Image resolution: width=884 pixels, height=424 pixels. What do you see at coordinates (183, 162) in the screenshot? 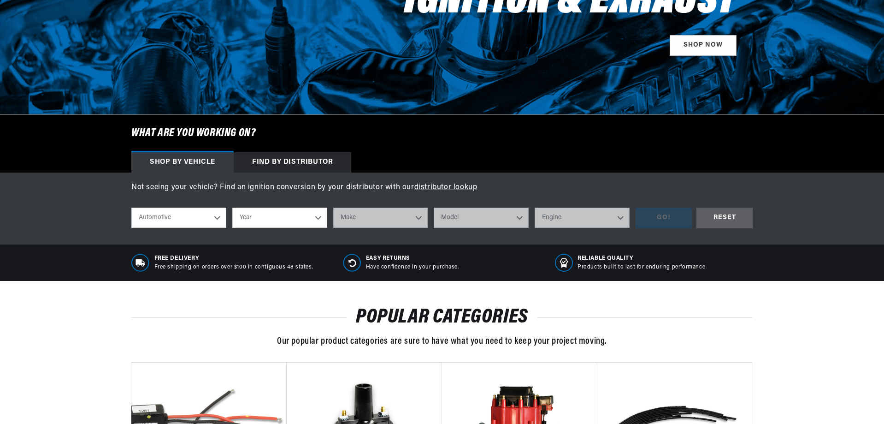
I see `div: Shop by vehicle` at bounding box center [183, 162].